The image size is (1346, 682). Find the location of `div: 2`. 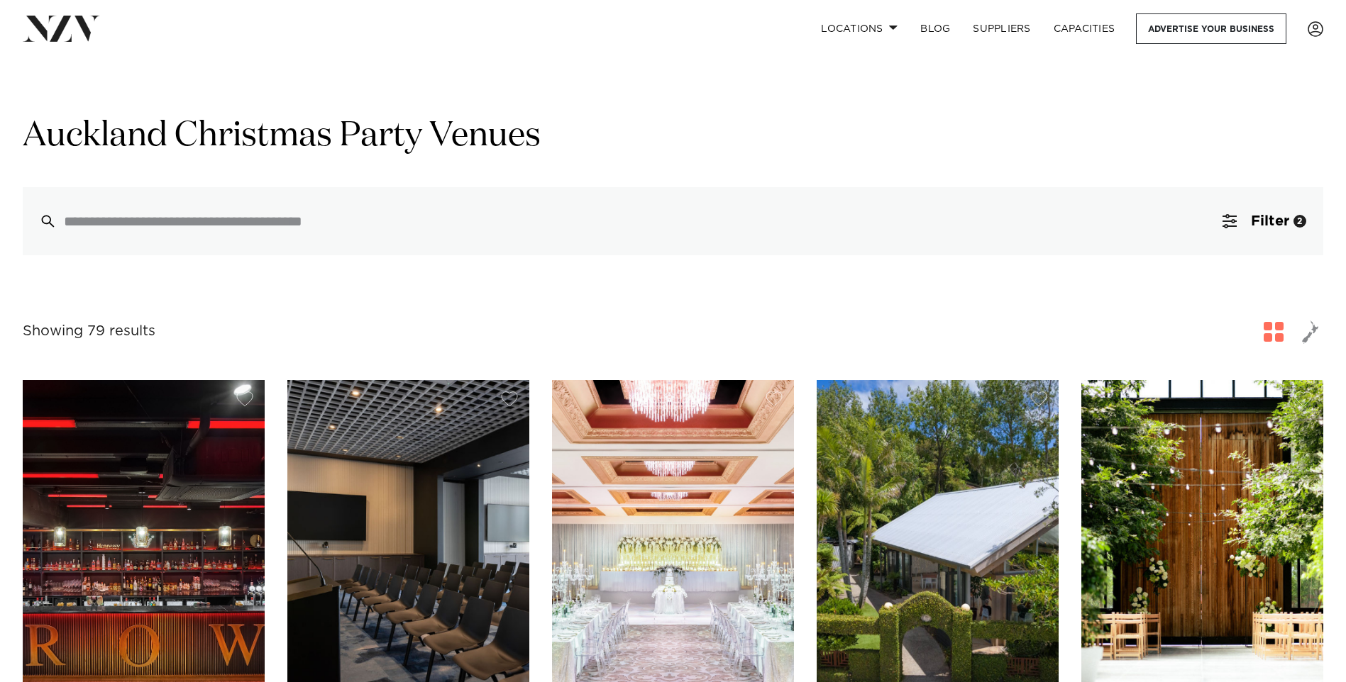

div: 2 is located at coordinates (1299, 221).